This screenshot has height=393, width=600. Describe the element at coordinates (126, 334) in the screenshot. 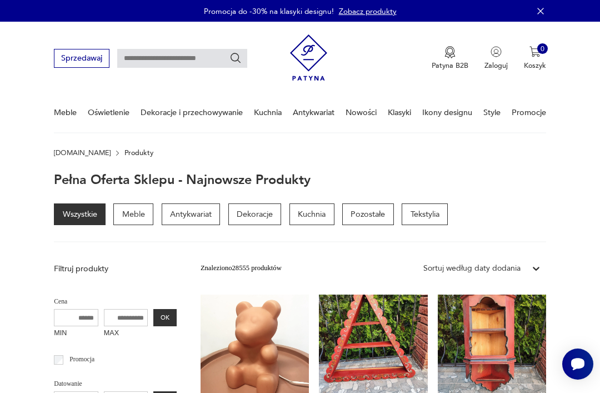

I see `label: MAX` at that location.